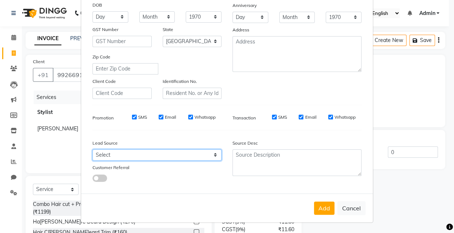  I want to click on label: Anniversary, so click(245, 5).